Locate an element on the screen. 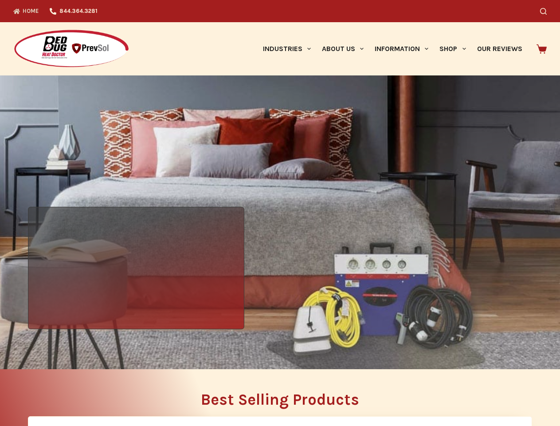 Image resolution: width=560 pixels, height=426 pixels. a: Industries is located at coordinates (287, 49).